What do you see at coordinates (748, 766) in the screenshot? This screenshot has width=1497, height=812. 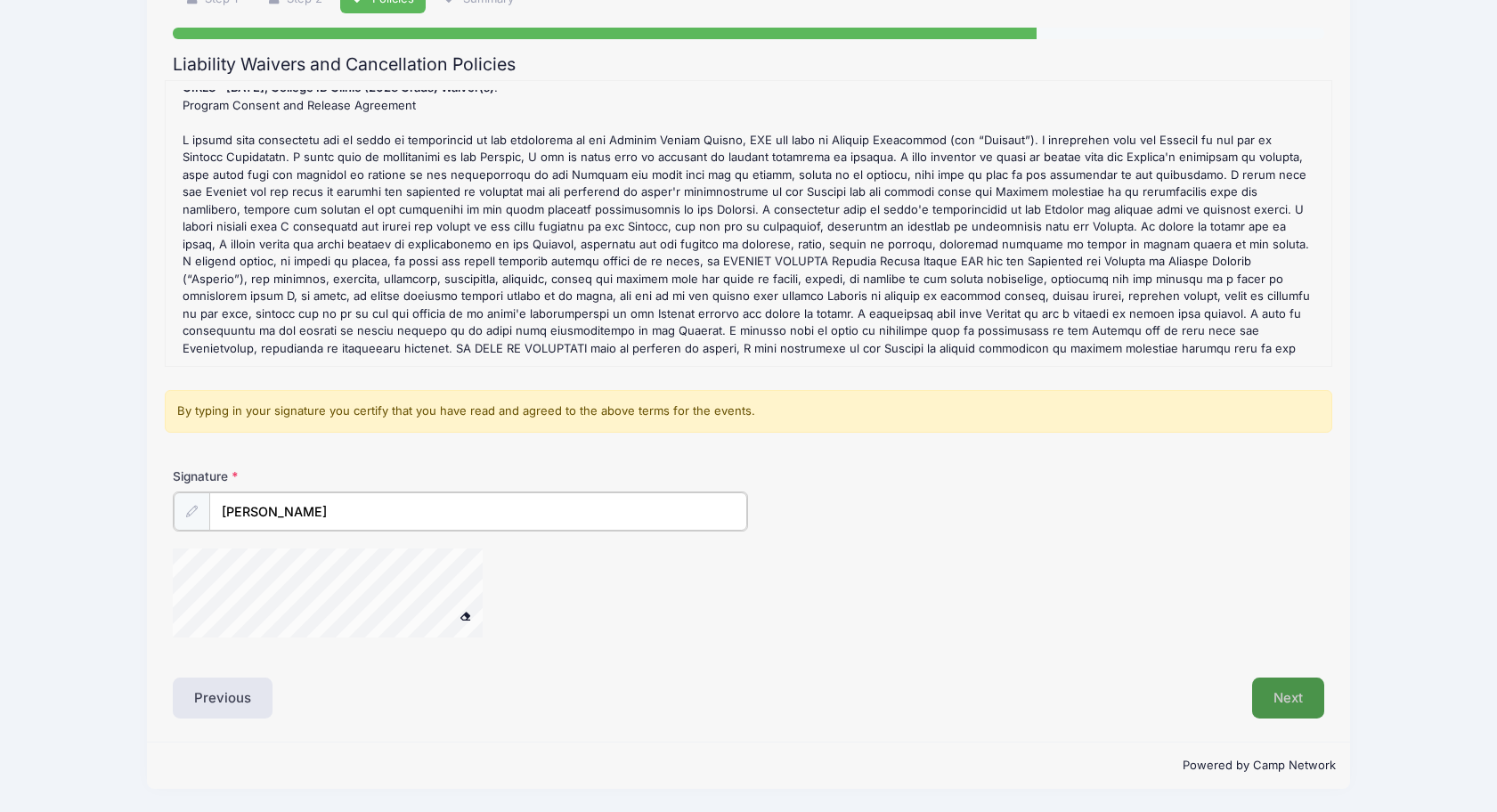 I see `p: Powered by Camp Network` at bounding box center [748, 766].